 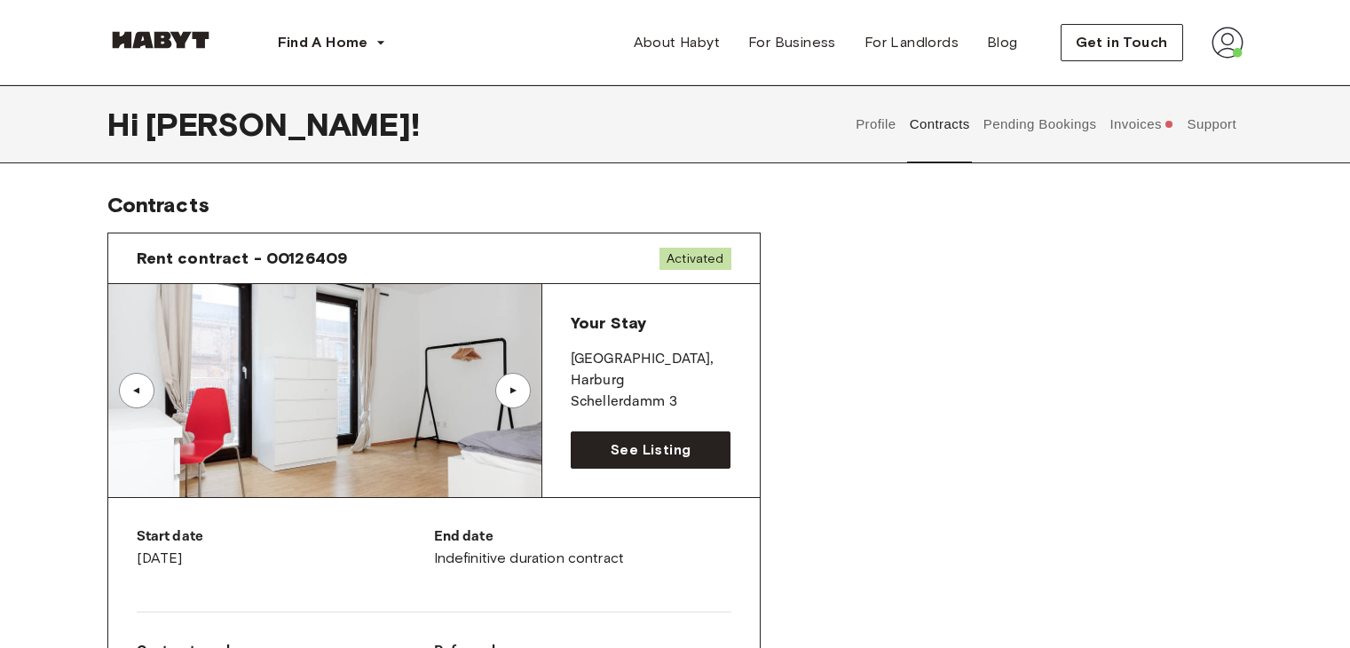 What do you see at coordinates (791, 43) in the screenshot?
I see `span: For Business` at bounding box center [791, 43].